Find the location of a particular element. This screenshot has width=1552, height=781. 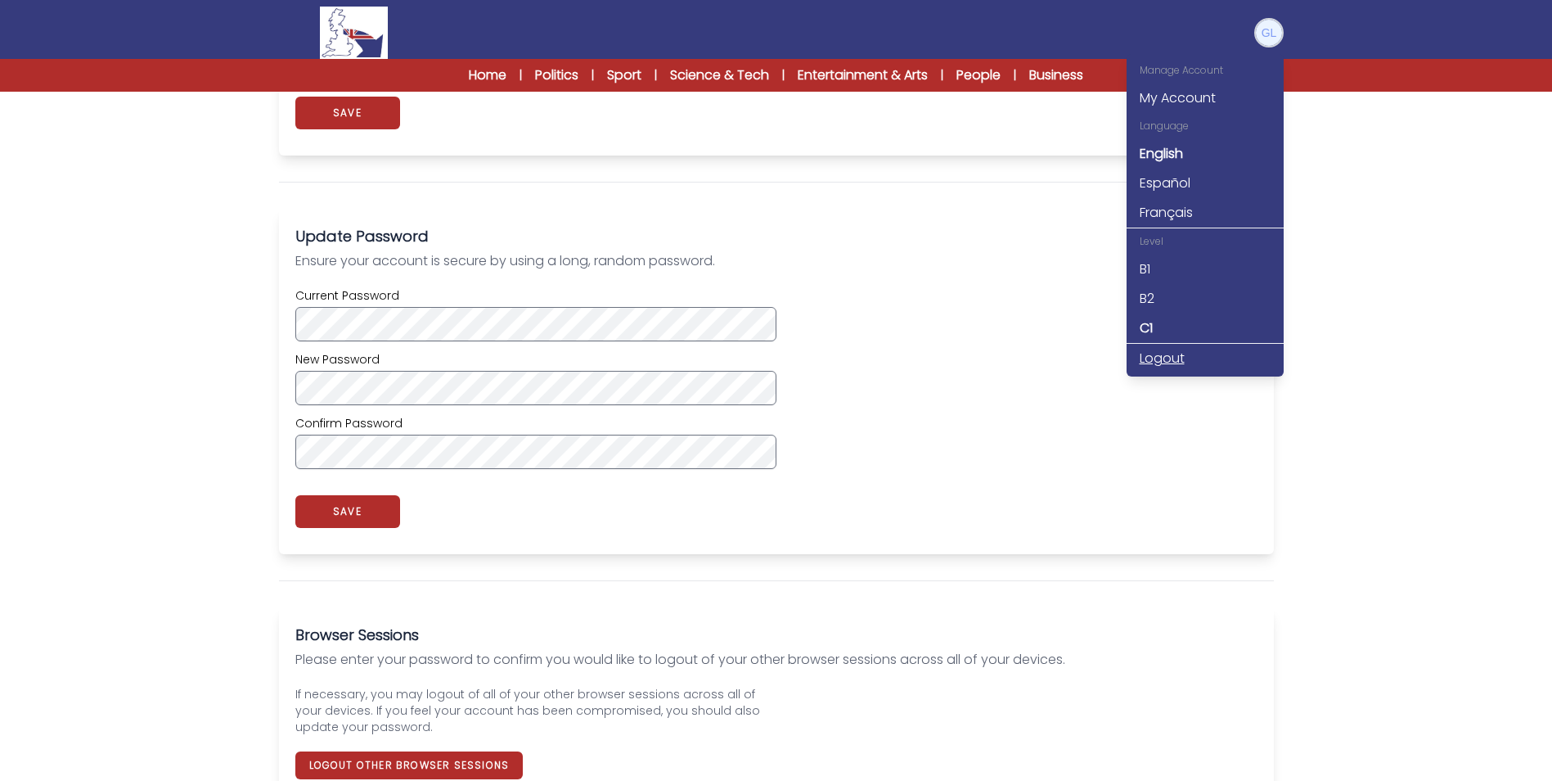

a: Español is located at coordinates (1205, 183).